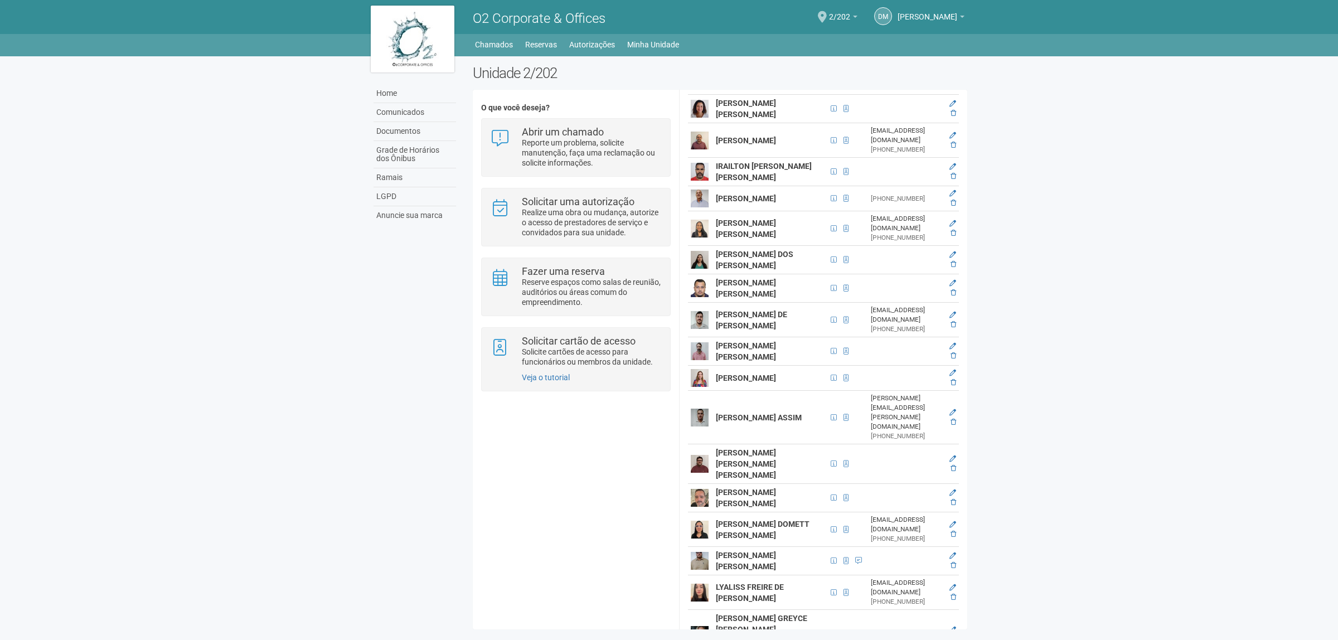 The width and height of the screenshot is (1338, 640). I want to click on a: Minha Unidade, so click(653, 45).